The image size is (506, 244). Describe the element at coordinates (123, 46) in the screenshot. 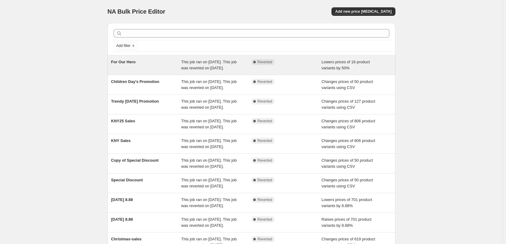

I see `span: Add filter` at that location.